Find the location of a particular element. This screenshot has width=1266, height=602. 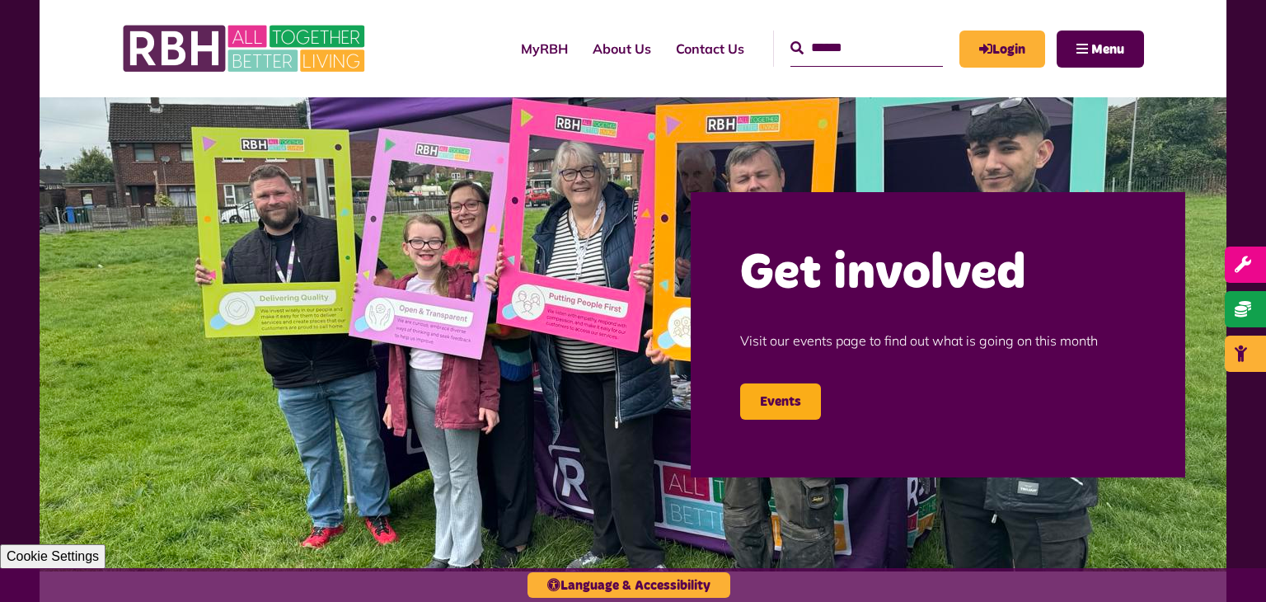

a: Events is located at coordinates (780, 401).